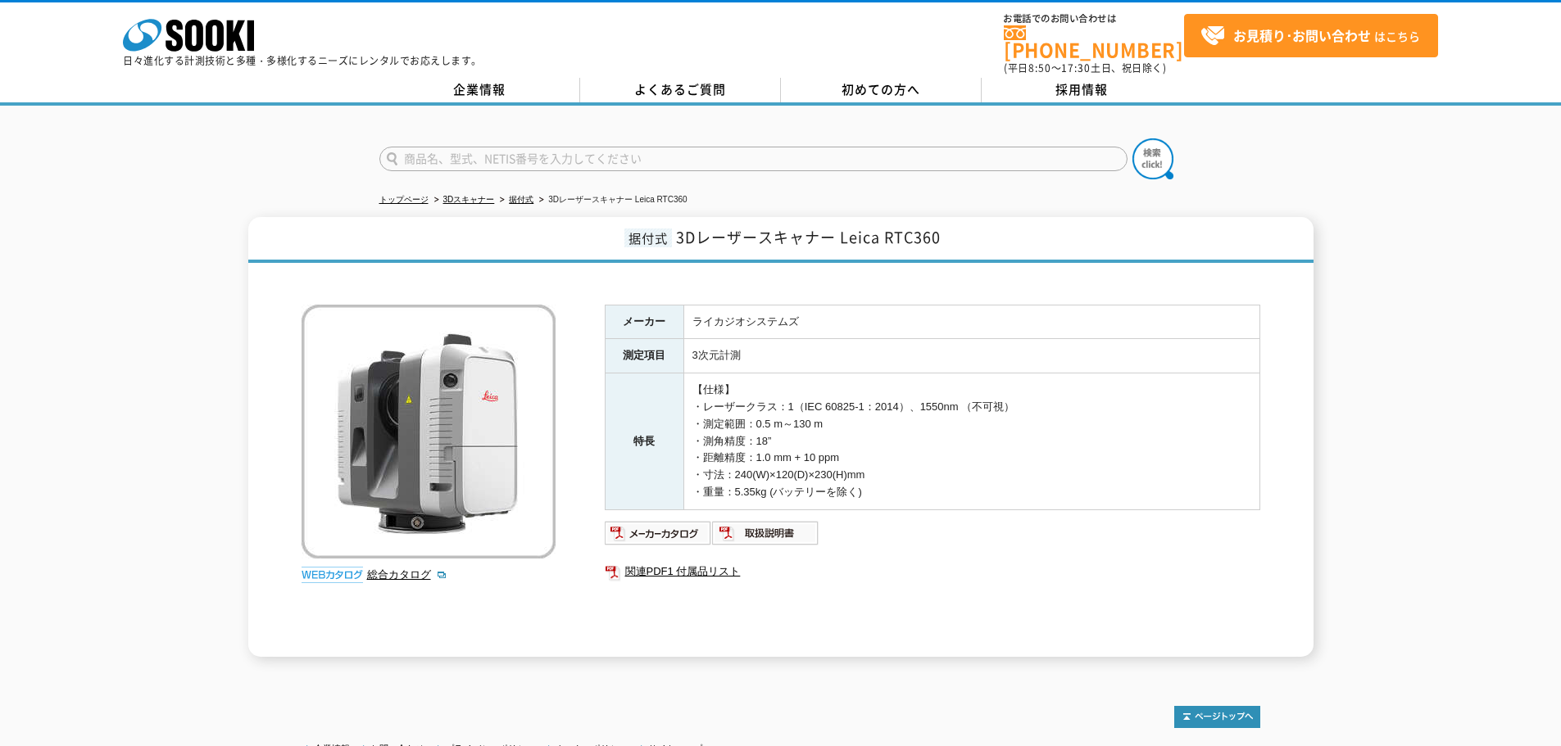 This screenshot has height=746, width=1561. I want to click on a: 3Dスキャナー, so click(469, 199).